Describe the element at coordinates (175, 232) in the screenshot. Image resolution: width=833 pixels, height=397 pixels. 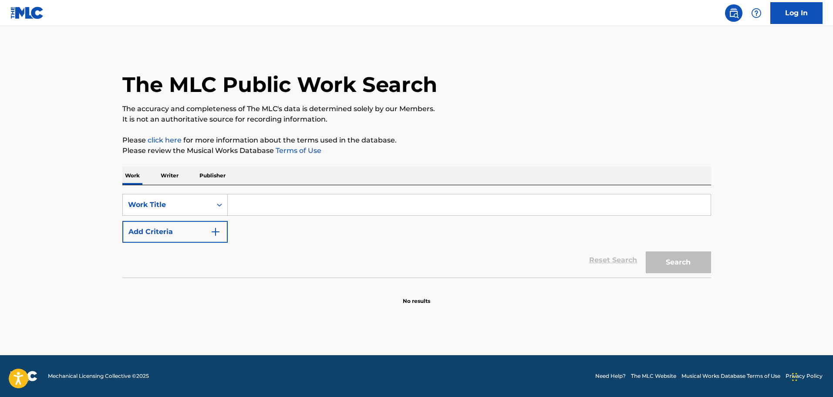
I see `button: Add Criteria` at that location.